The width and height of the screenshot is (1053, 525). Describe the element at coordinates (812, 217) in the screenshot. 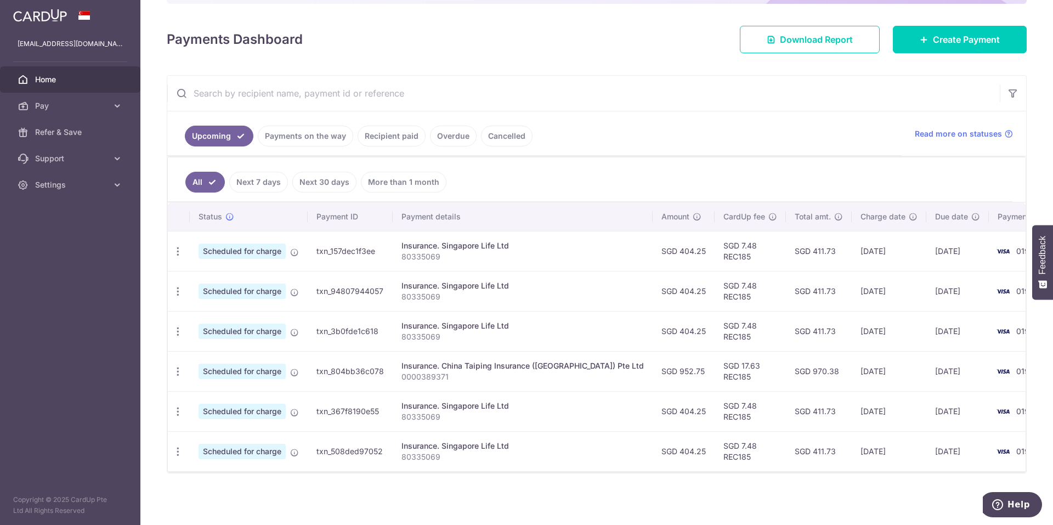

I see `span: Total amt.` at that location.